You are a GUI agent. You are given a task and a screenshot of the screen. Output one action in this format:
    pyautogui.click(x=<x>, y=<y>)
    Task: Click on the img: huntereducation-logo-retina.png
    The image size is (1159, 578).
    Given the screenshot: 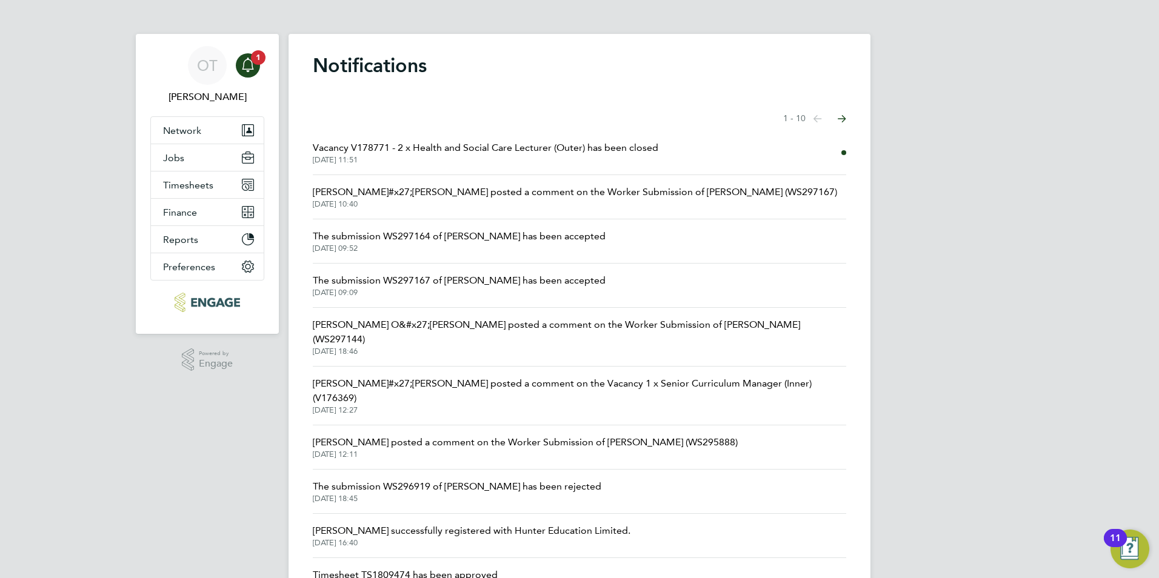 What is the action you would take?
    pyautogui.click(x=207, y=303)
    